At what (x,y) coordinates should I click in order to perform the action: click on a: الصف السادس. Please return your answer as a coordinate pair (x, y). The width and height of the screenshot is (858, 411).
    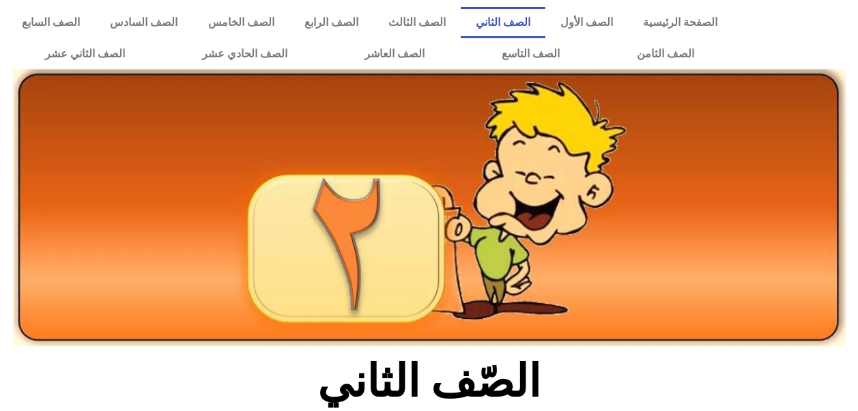
    Looking at the image, I should click on (143, 23).